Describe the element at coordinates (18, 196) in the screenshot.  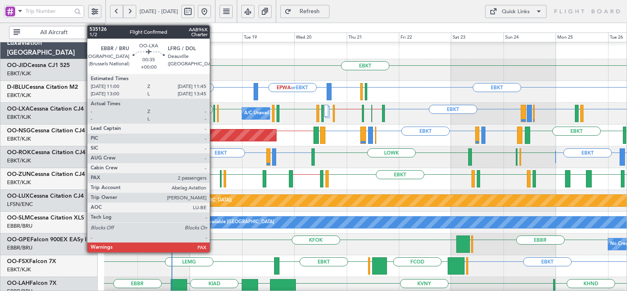
I see `span: OO-LUX` at that location.